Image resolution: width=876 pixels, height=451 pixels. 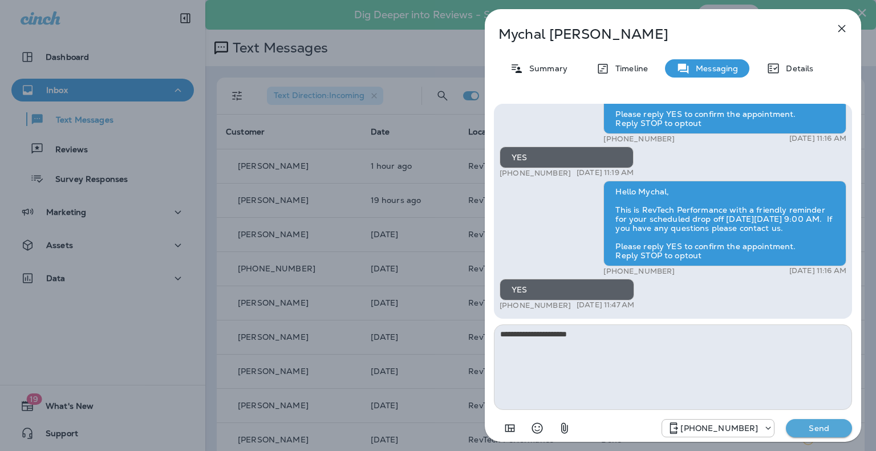 I want to click on button: Select an emoji, so click(x=537, y=428).